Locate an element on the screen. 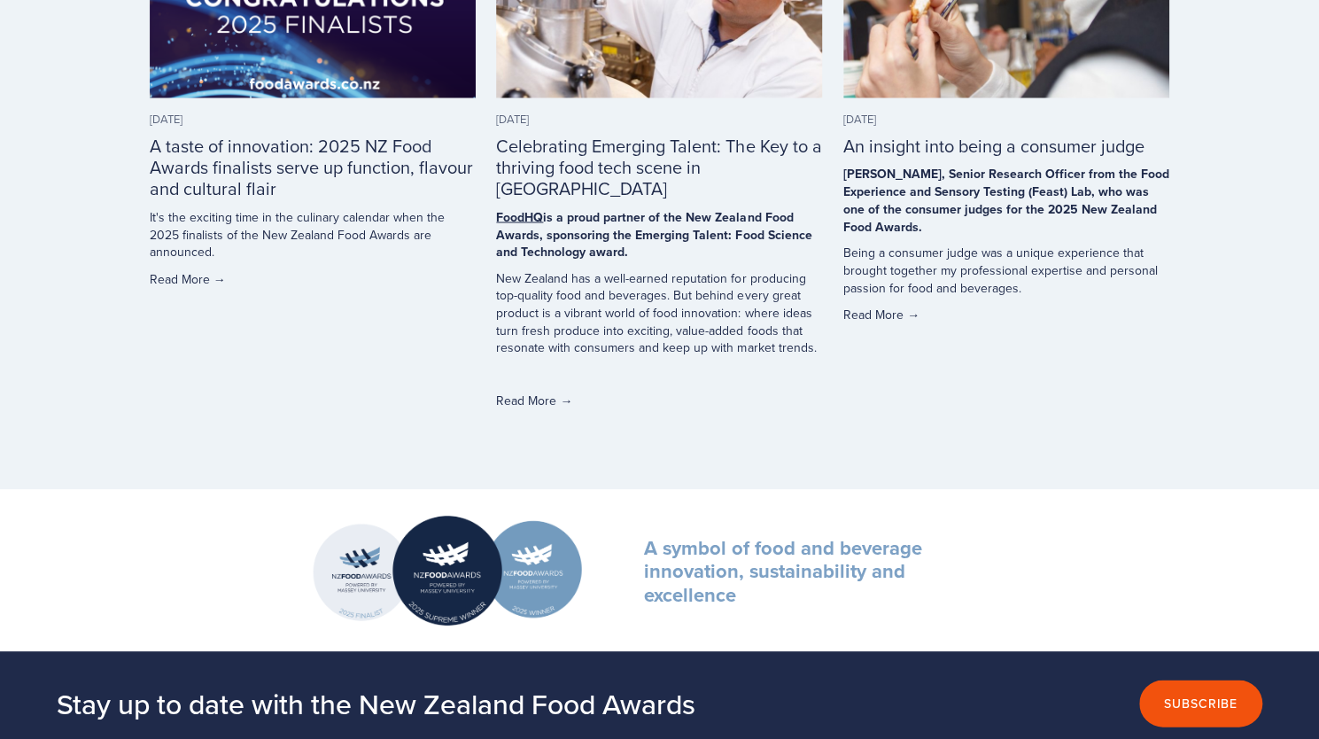  p: New Zealand has a well-earned reputation for producing top-quality food and beverages. But behind... is located at coordinates (659, 313).